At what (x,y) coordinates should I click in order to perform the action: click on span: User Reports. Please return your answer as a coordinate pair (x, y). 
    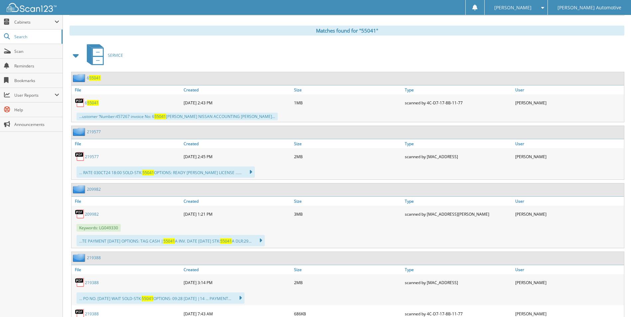
    Looking at the image, I should click on (34, 95).